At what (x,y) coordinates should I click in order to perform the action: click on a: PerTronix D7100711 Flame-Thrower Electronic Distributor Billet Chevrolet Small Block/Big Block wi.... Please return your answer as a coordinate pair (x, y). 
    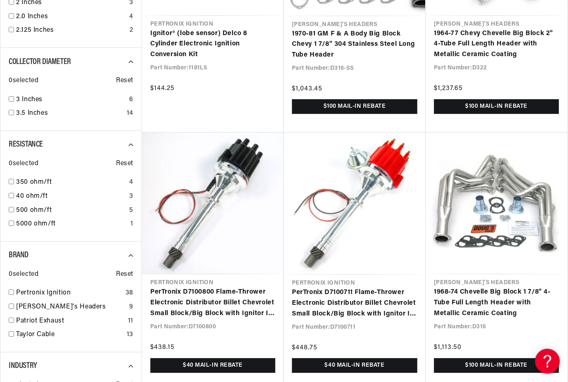
    Looking at the image, I should click on (355, 303).